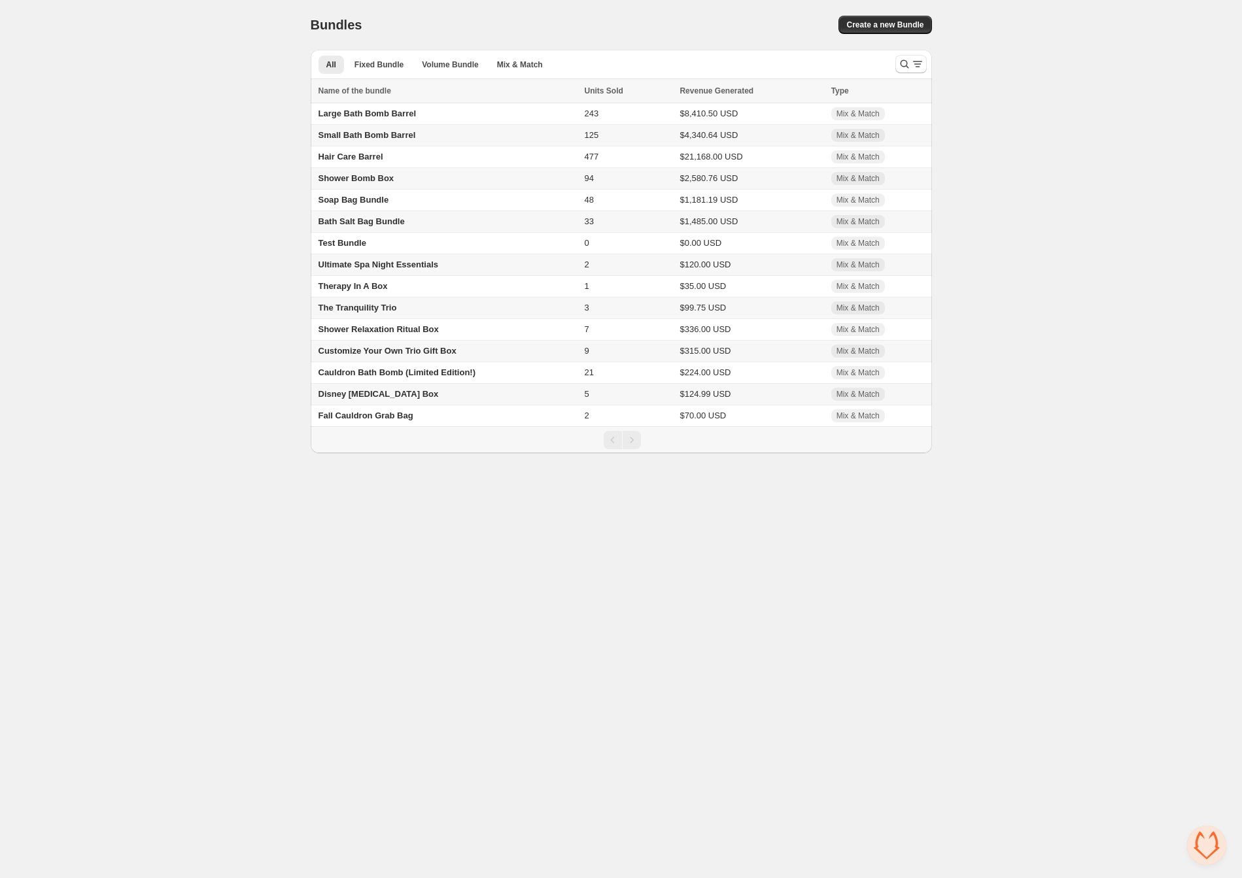 The image size is (1242, 878). What do you see at coordinates (587, 243) in the screenshot?
I see `span: 0` at bounding box center [587, 243].